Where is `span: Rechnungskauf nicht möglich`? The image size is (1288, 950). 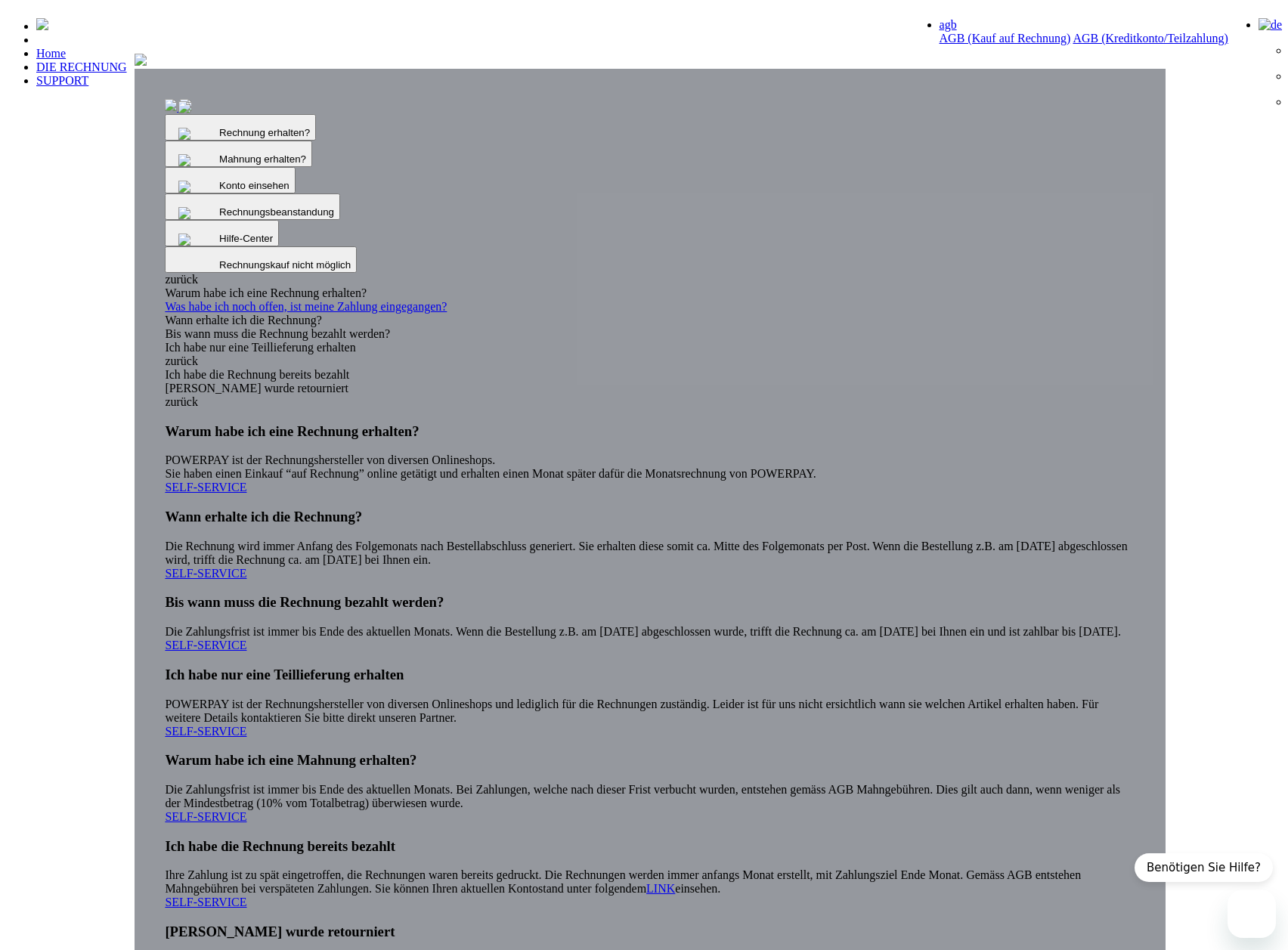
span: Rechnungskauf nicht möglich is located at coordinates (285, 265).